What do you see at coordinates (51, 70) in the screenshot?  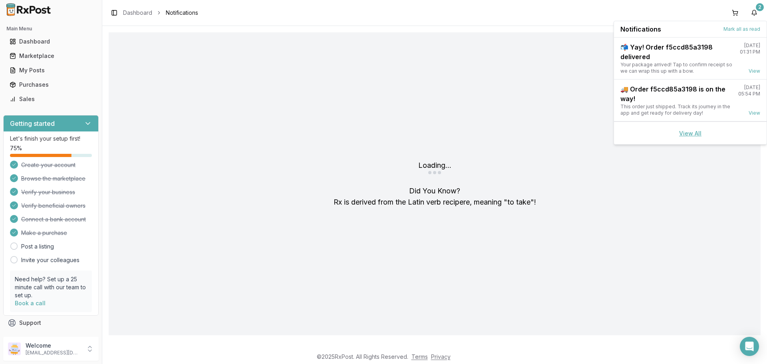 I see `a: My Posts` at bounding box center [51, 70].